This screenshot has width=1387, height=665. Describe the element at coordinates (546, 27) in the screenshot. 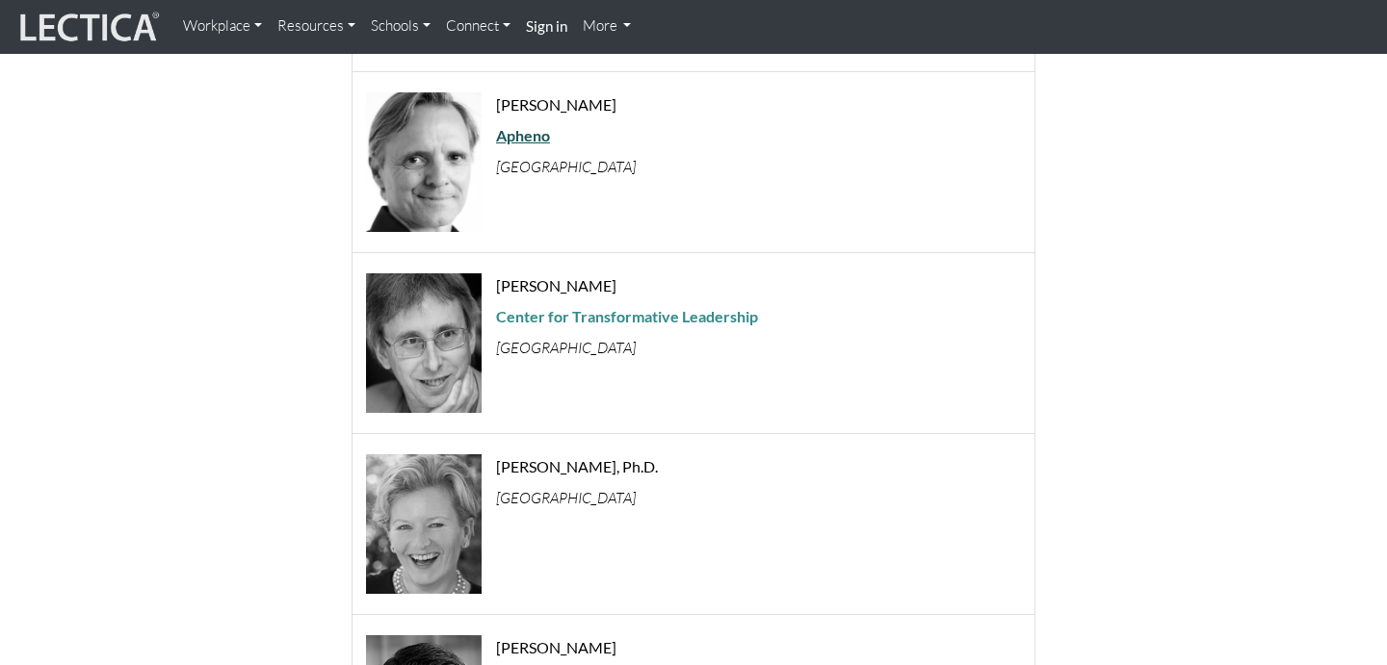

I see `a: Sign in` at that location.